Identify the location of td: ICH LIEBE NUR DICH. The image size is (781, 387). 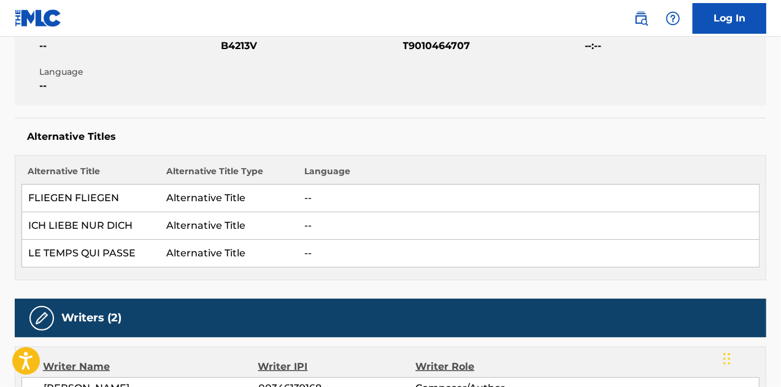
(91, 226).